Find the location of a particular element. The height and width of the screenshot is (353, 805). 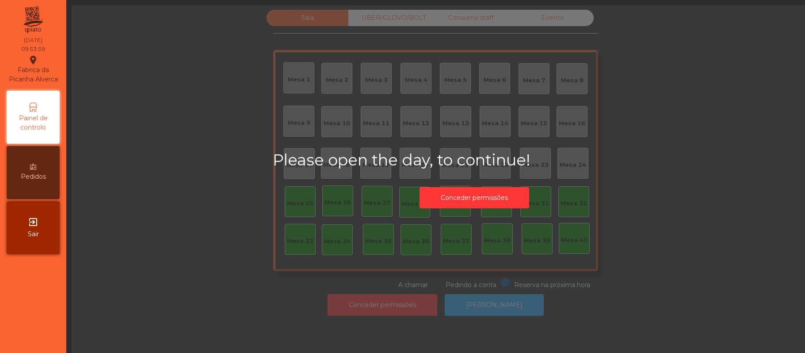

h2: Please open the day, to continue! is located at coordinates (474, 160).